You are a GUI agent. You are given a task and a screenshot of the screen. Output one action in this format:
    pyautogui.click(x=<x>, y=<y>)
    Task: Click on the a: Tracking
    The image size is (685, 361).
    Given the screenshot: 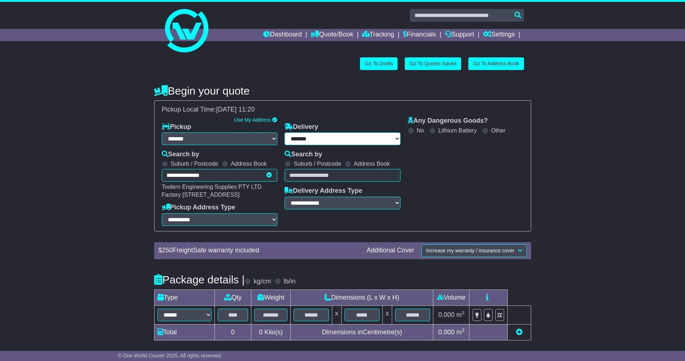 What is the action you would take?
    pyautogui.click(x=378, y=35)
    